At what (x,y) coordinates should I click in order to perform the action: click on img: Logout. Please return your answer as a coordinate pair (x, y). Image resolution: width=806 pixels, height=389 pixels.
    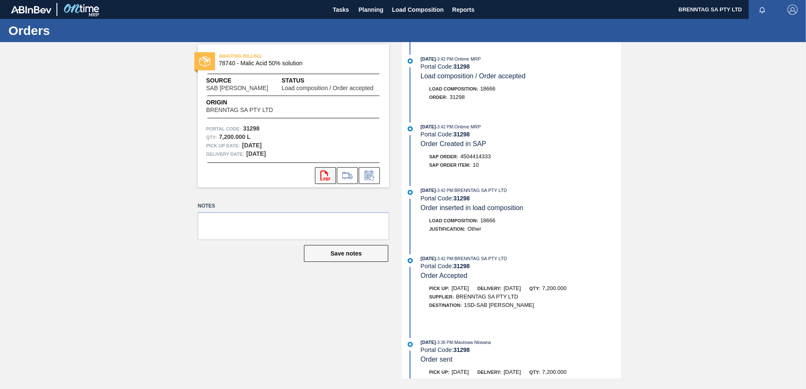
    Looking at the image, I should click on (792, 10).